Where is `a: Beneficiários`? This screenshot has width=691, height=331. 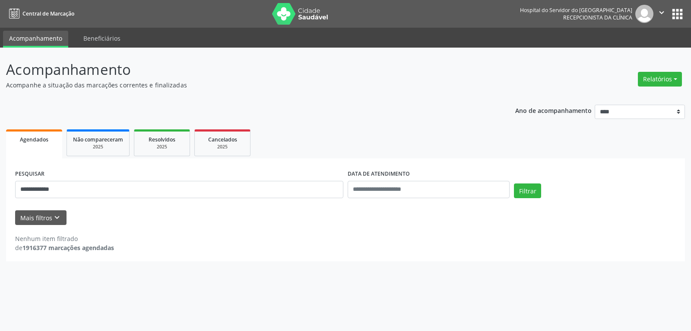
a: Beneficiários is located at coordinates (102, 38).